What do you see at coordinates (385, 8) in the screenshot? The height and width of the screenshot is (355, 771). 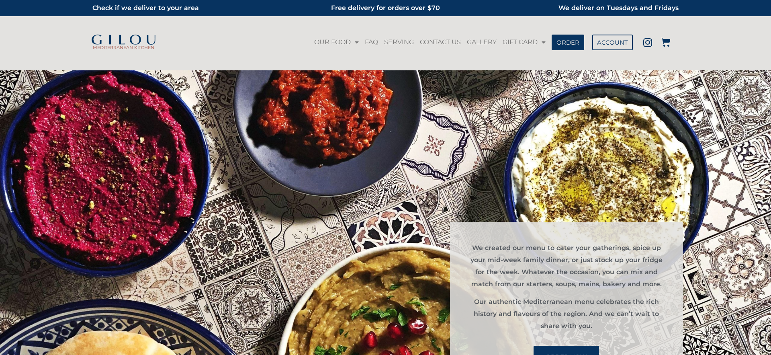 I see `h2: Free delivery for orders over $70` at bounding box center [385, 8].